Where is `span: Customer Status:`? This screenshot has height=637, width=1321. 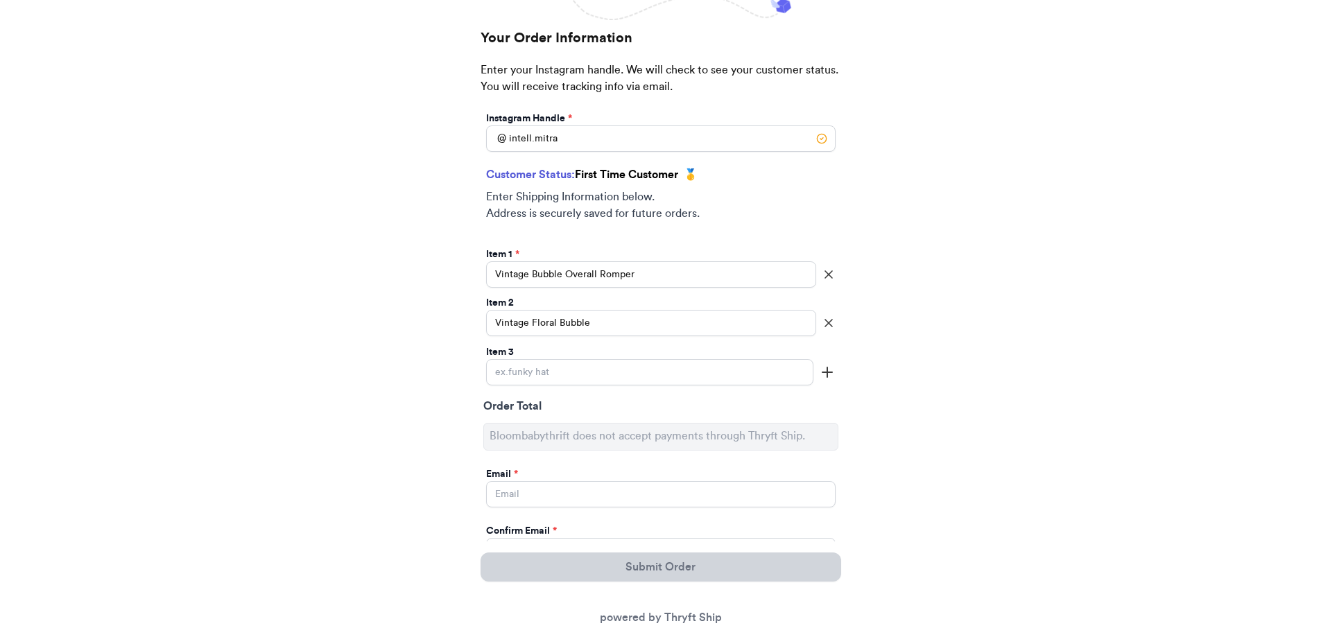
span: Customer Status: is located at coordinates (531, 175).